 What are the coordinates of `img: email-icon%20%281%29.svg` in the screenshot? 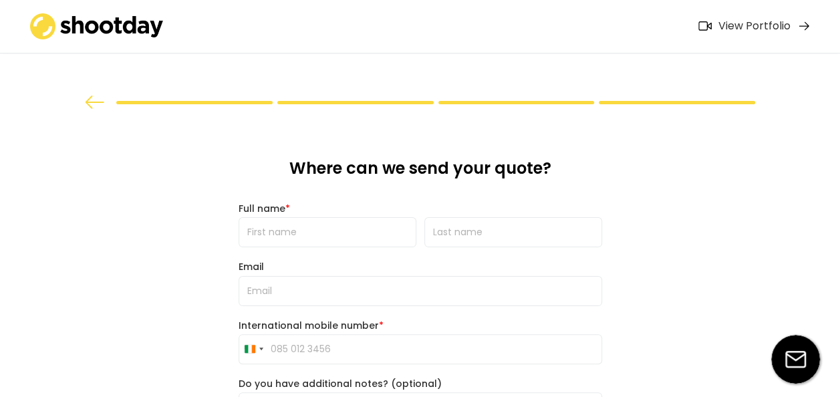 It's located at (796, 359).